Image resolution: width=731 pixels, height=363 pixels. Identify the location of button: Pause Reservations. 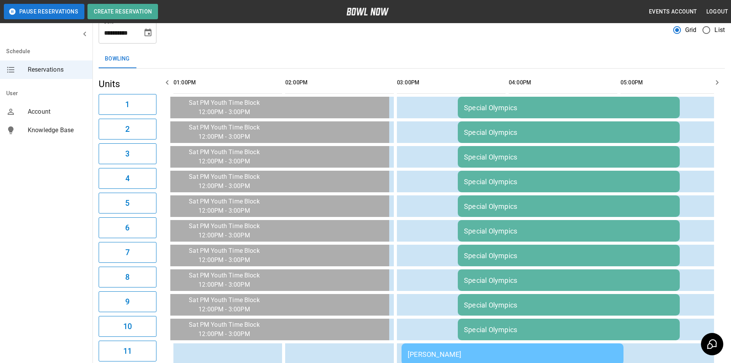
(44, 12).